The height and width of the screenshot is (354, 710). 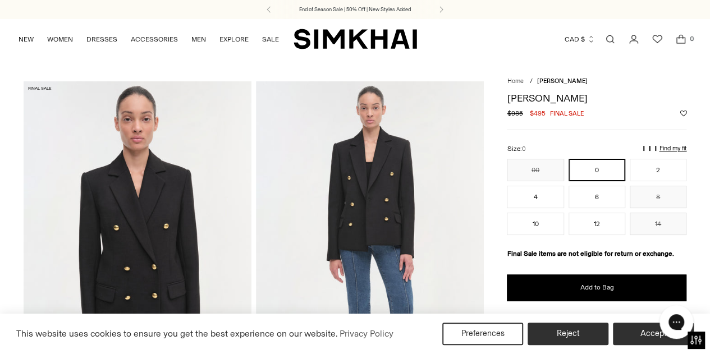 What do you see at coordinates (597, 170) in the screenshot?
I see `button: 0` at bounding box center [597, 170].